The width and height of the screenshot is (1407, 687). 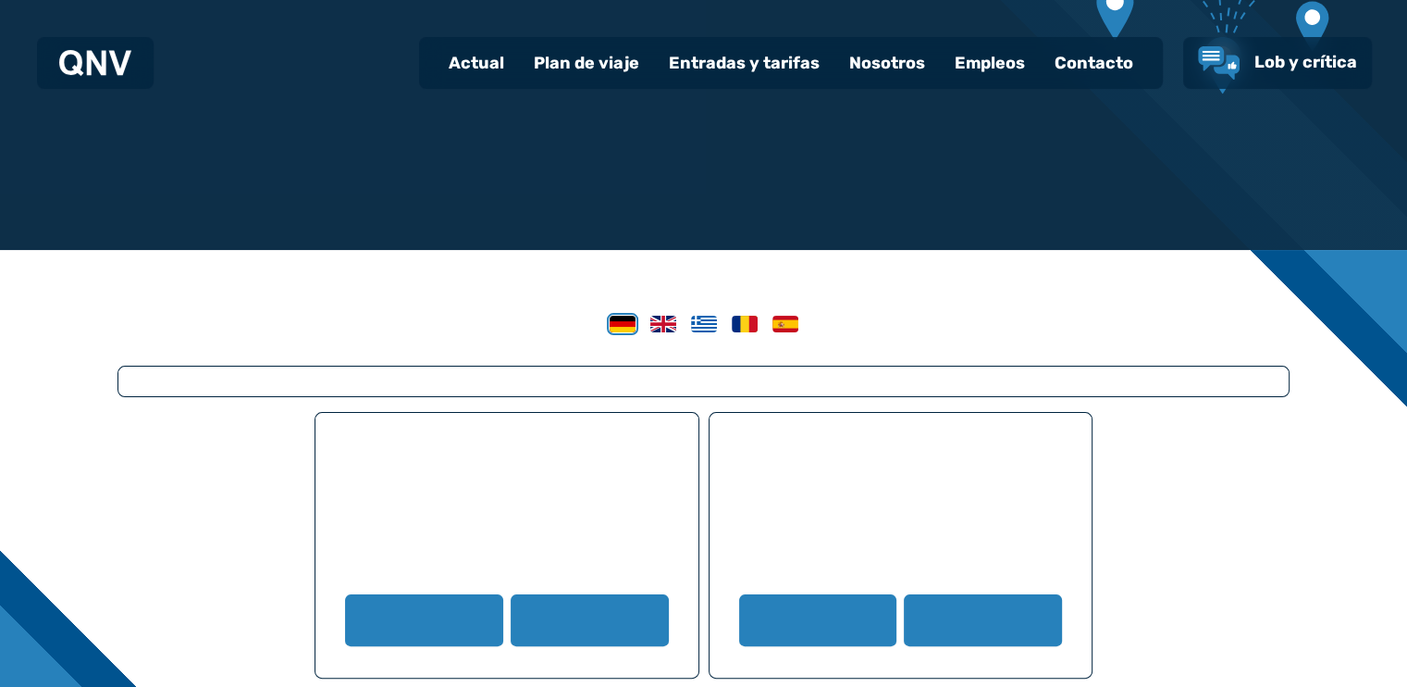 I want to click on img: Logotipo de QNV, so click(x=95, y=63).